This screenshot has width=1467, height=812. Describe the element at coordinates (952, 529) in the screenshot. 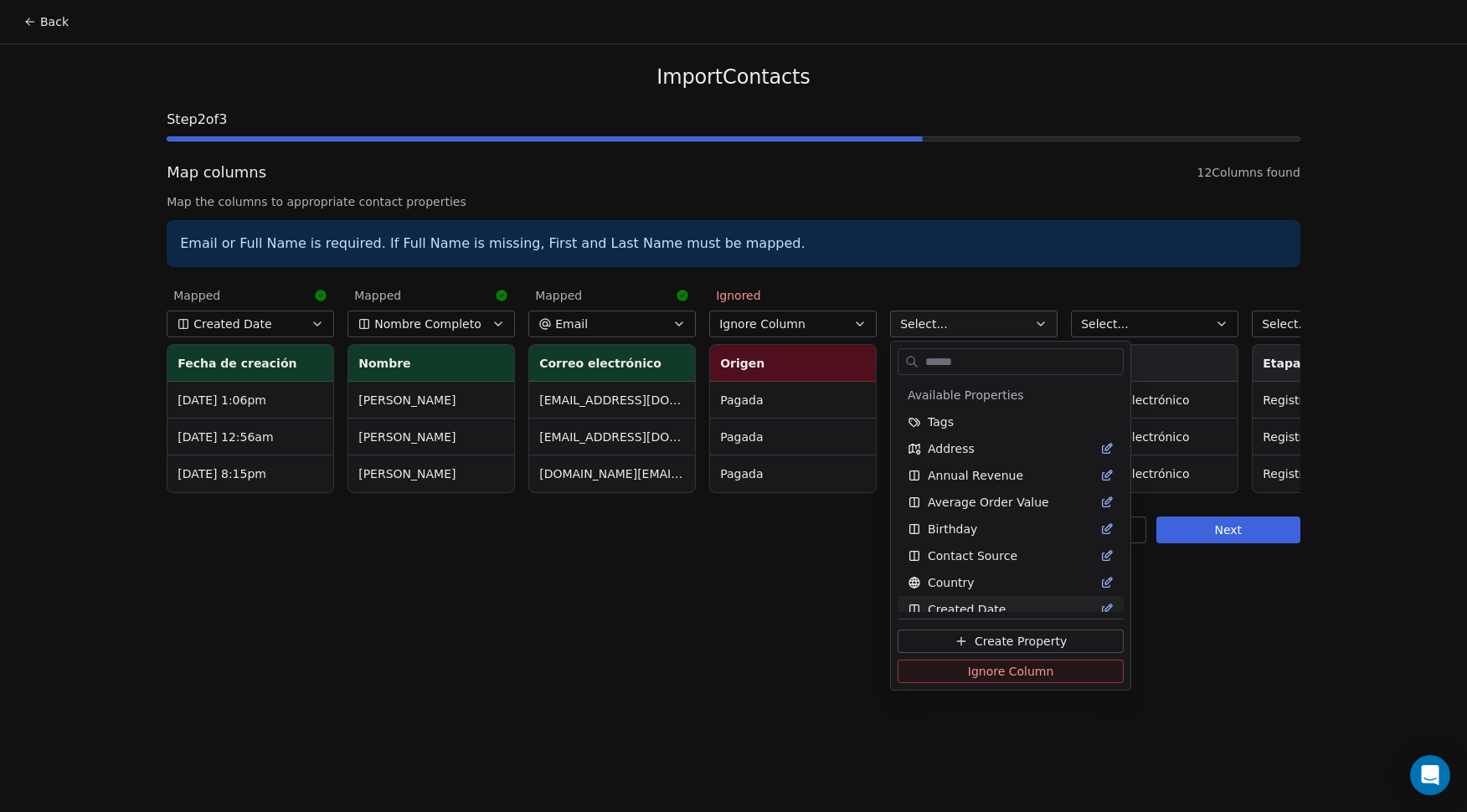

I see `span: Birthday` at that location.